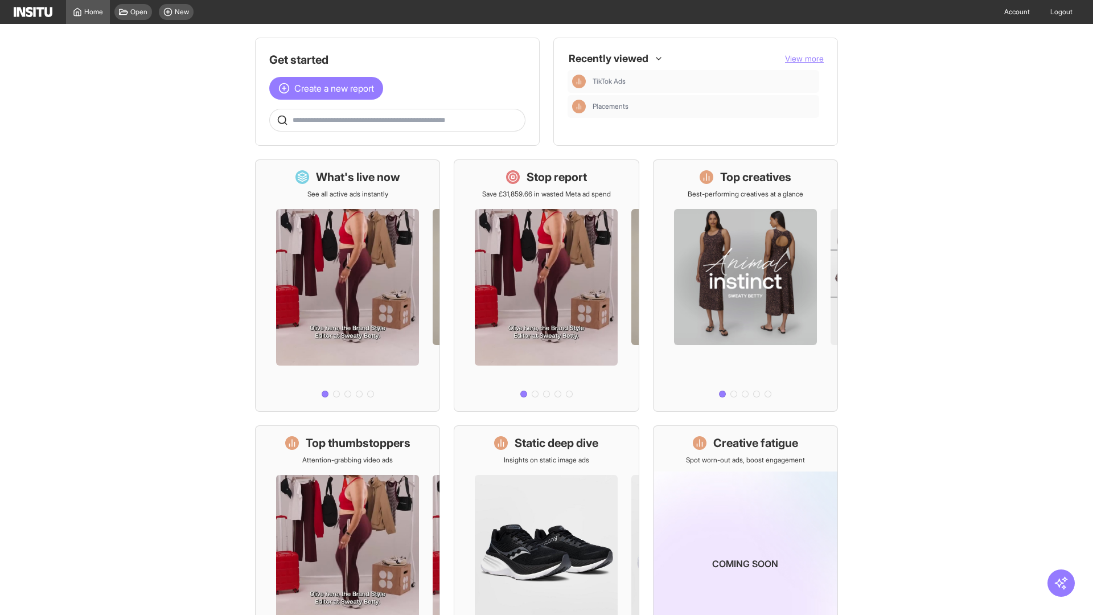  Describe the element at coordinates (93, 12) in the screenshot. I see `span: Home` at that location.